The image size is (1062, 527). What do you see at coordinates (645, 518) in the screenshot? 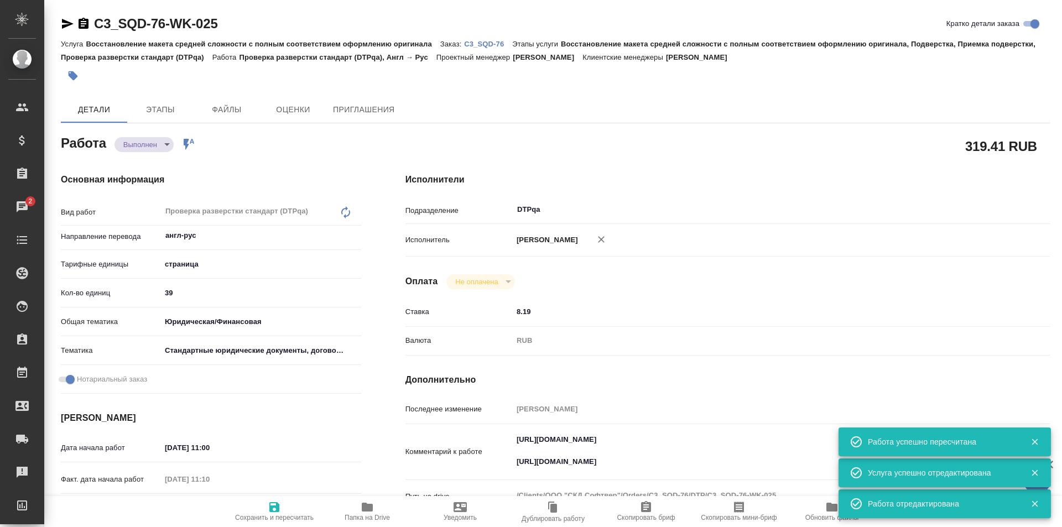
I see `span: Скопировать бриф` at bounding box center [645, 518].